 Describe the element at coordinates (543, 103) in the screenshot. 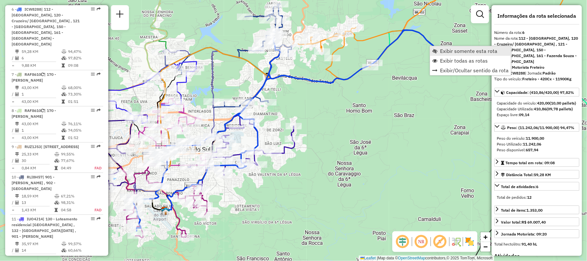

I see `strong: 420,00` at that location.